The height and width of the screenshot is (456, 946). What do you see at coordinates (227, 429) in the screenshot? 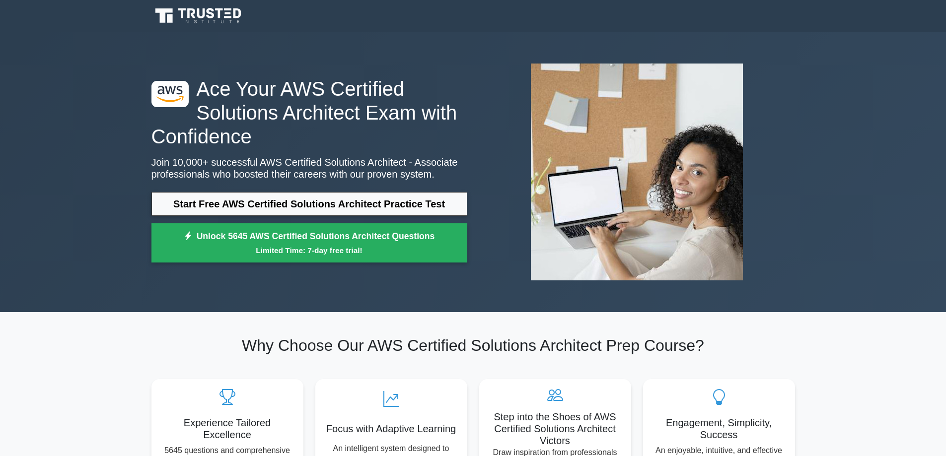
I see `h5: Experience Tailored Excellence` at bounding box center [227, 429].